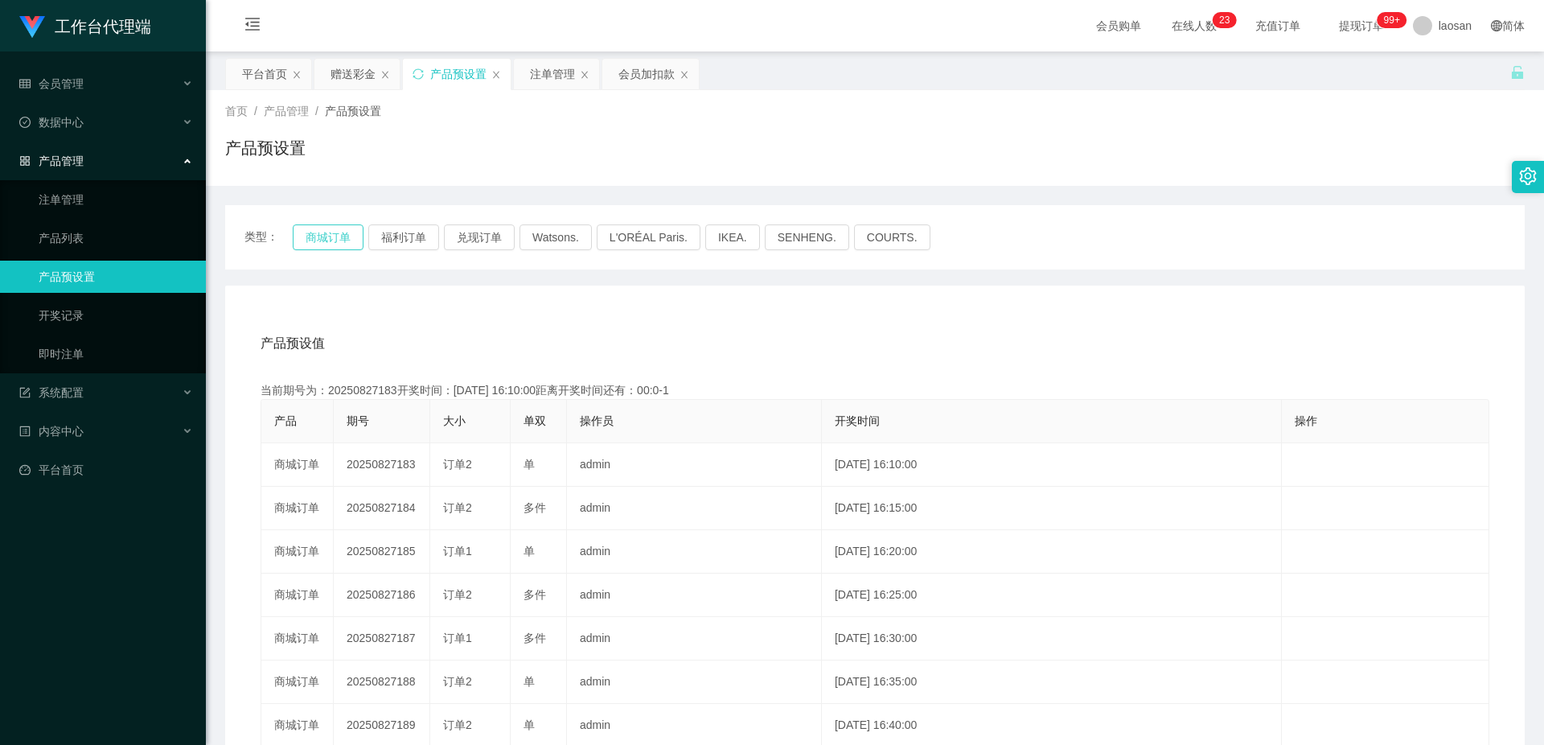 This screenshot has height=745, width=1544. I want to click on img: logo.9652507e.png, so click(32, 27).